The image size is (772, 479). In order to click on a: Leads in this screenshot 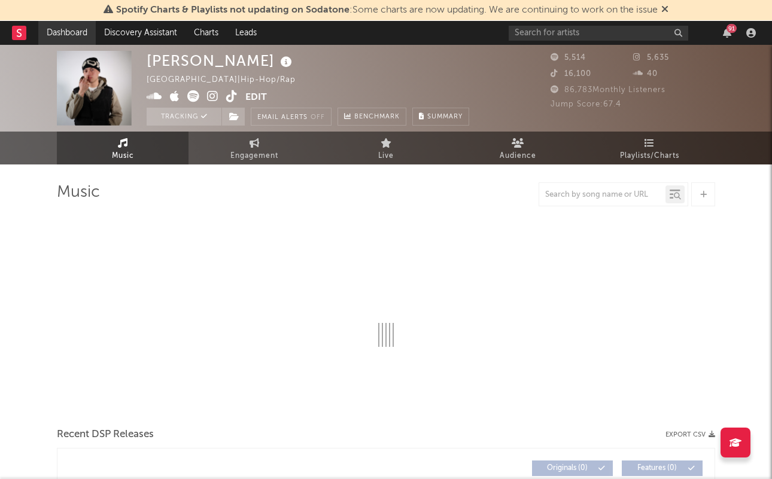, I will do `click(246, 33)`.